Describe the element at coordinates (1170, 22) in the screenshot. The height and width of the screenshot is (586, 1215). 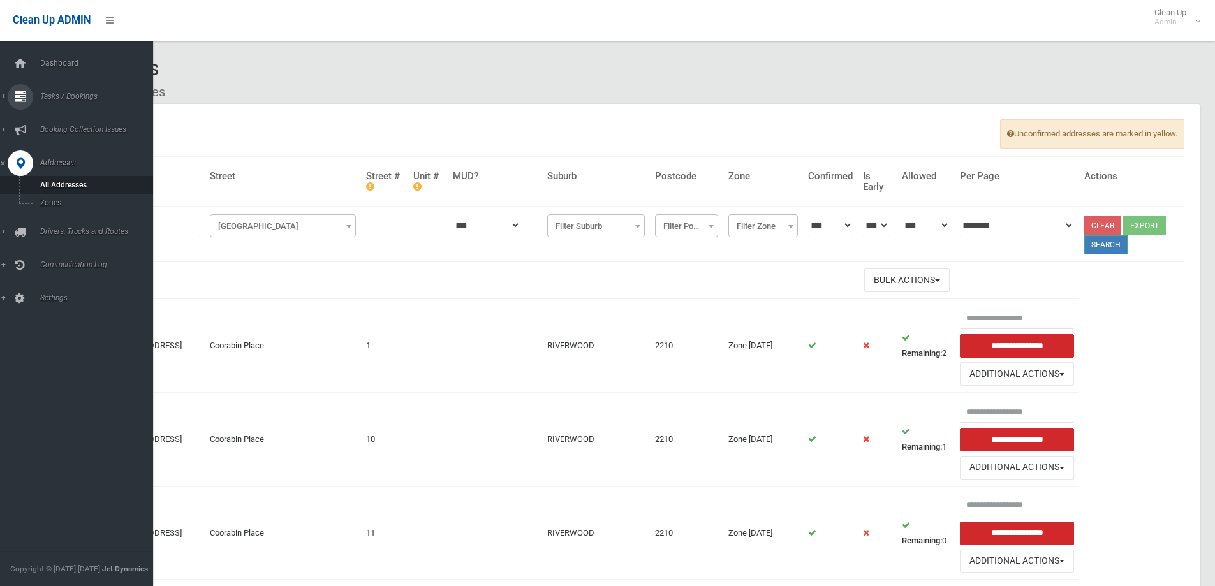
I see `small: Admin` at that location.